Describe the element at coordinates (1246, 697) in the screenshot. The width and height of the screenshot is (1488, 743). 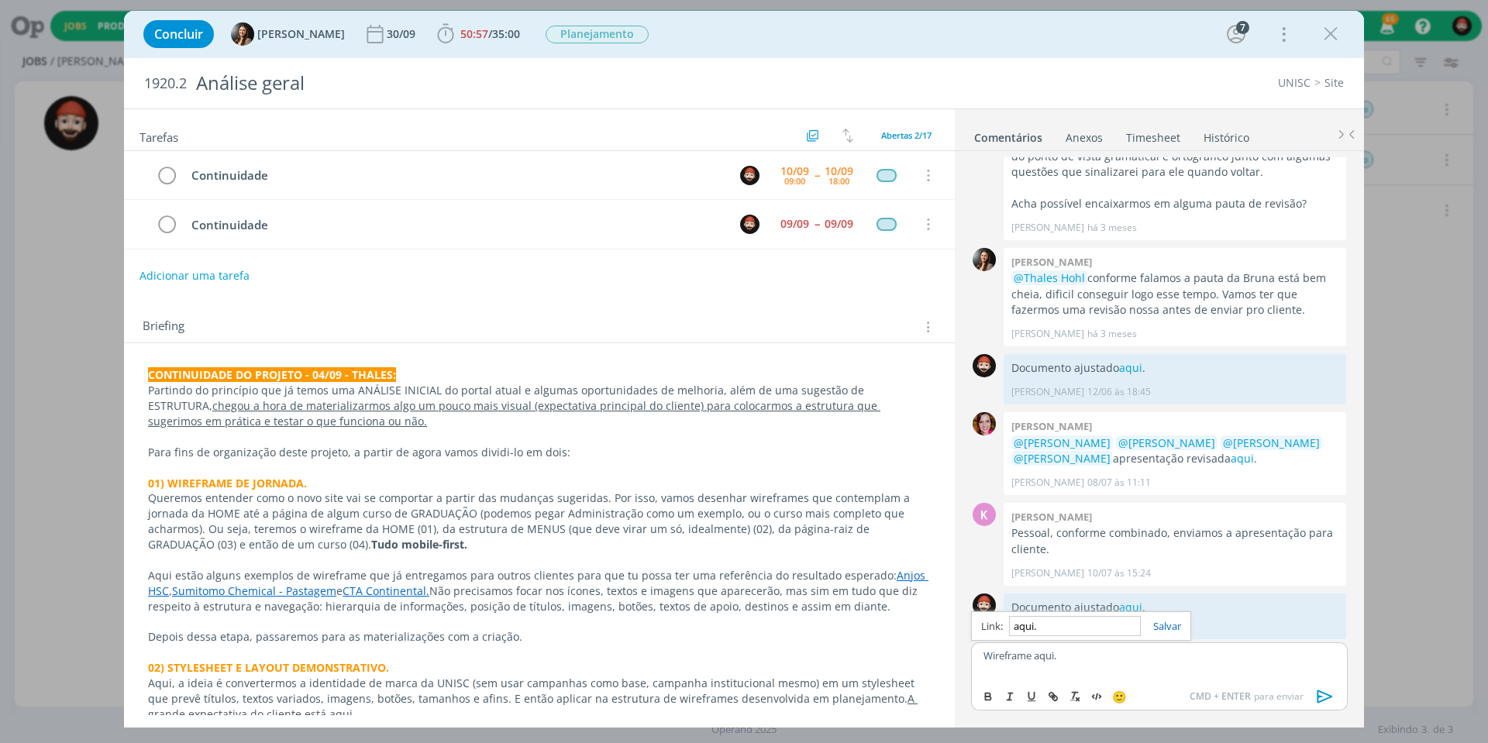
I see `span: para enviar` at that location.